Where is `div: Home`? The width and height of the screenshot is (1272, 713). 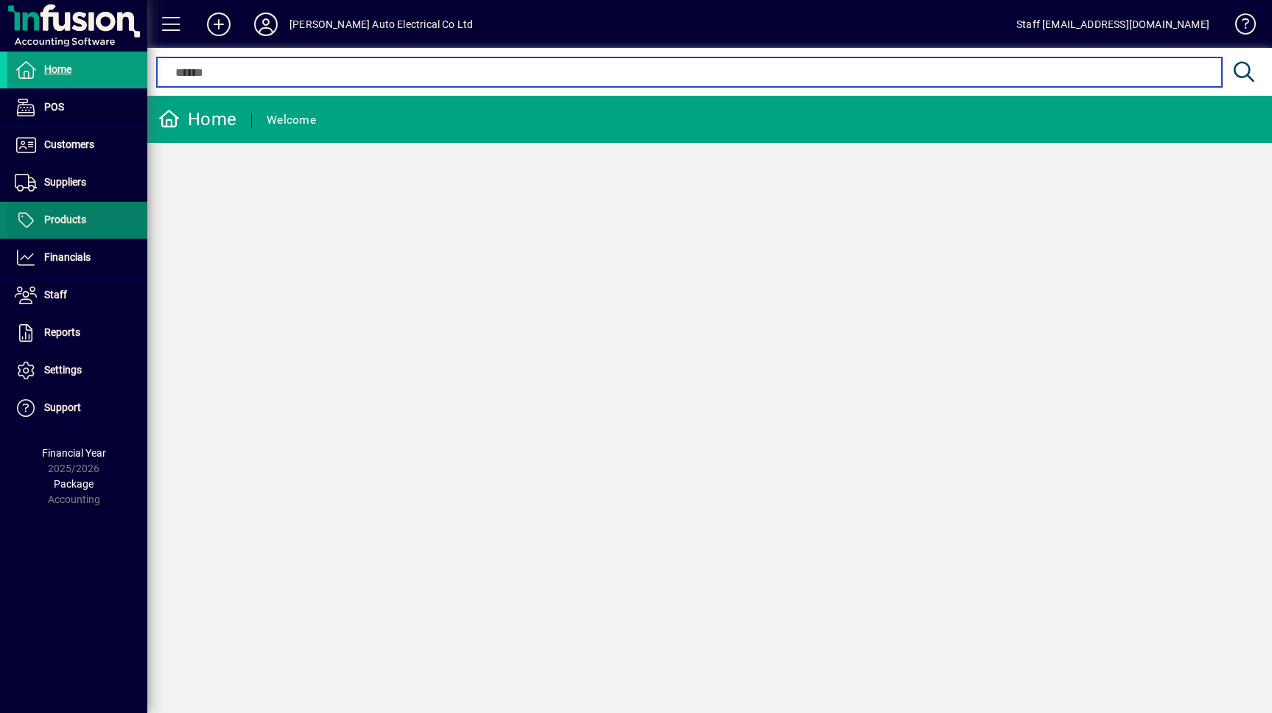
div: Home is located at coordinates (197, 119).